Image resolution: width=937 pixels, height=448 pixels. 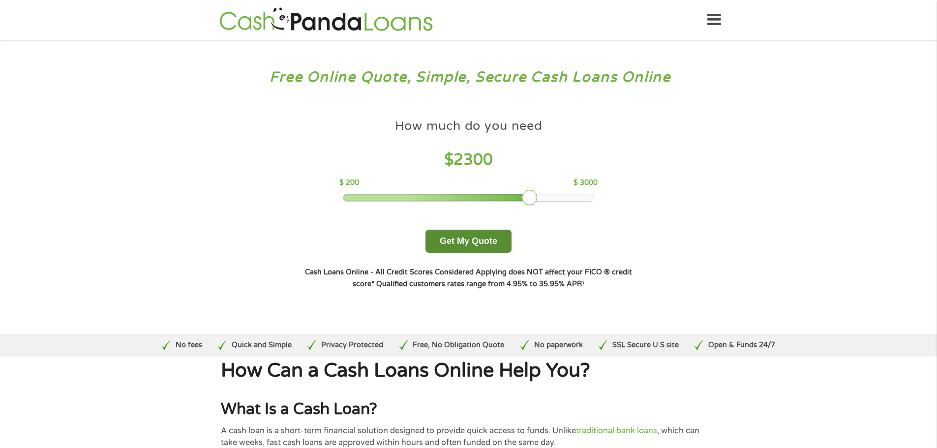 I want to click on strong: Applying does NOT affect your FICO ® credit score*, so click(x=493, y=278).